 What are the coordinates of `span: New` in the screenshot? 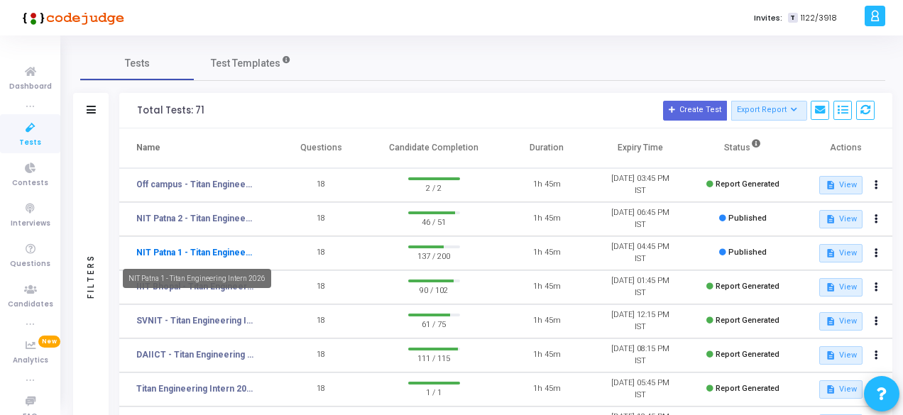 It's located at (49, 342).